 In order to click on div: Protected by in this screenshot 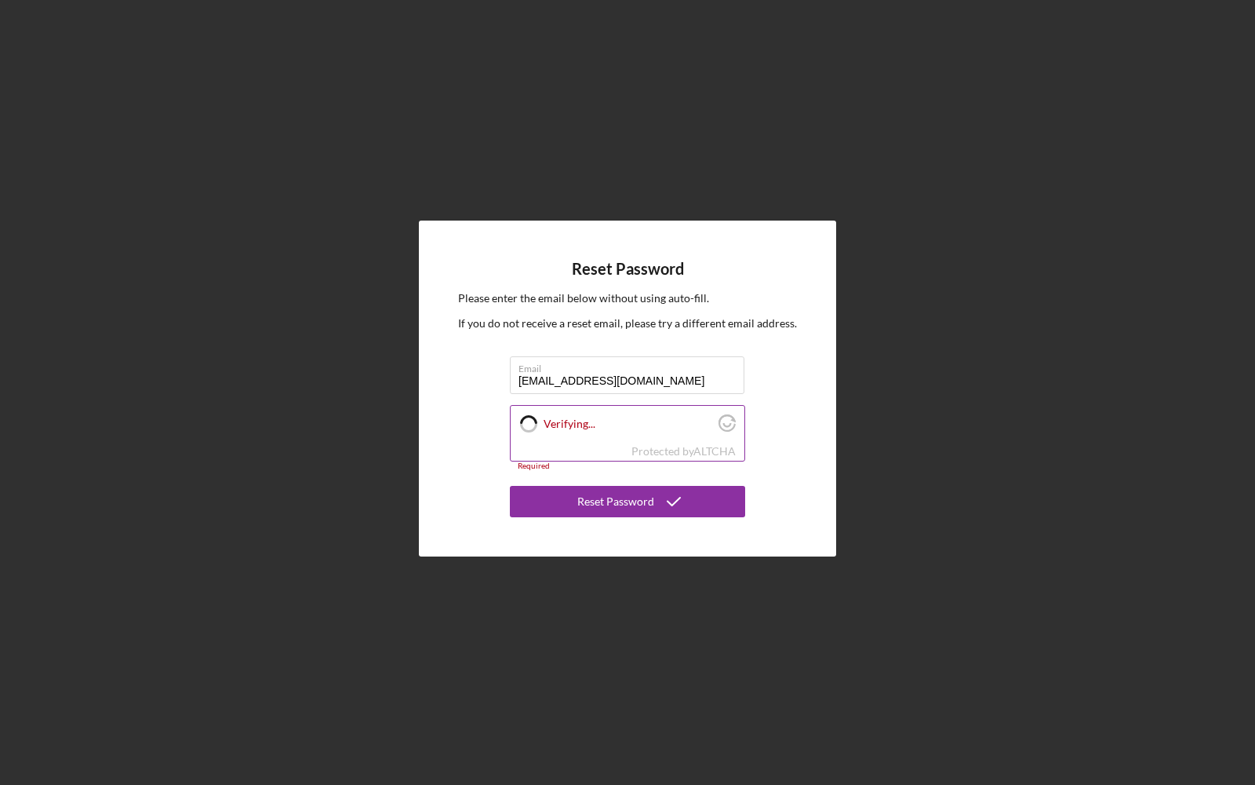, I will do `click(683, 451)`.